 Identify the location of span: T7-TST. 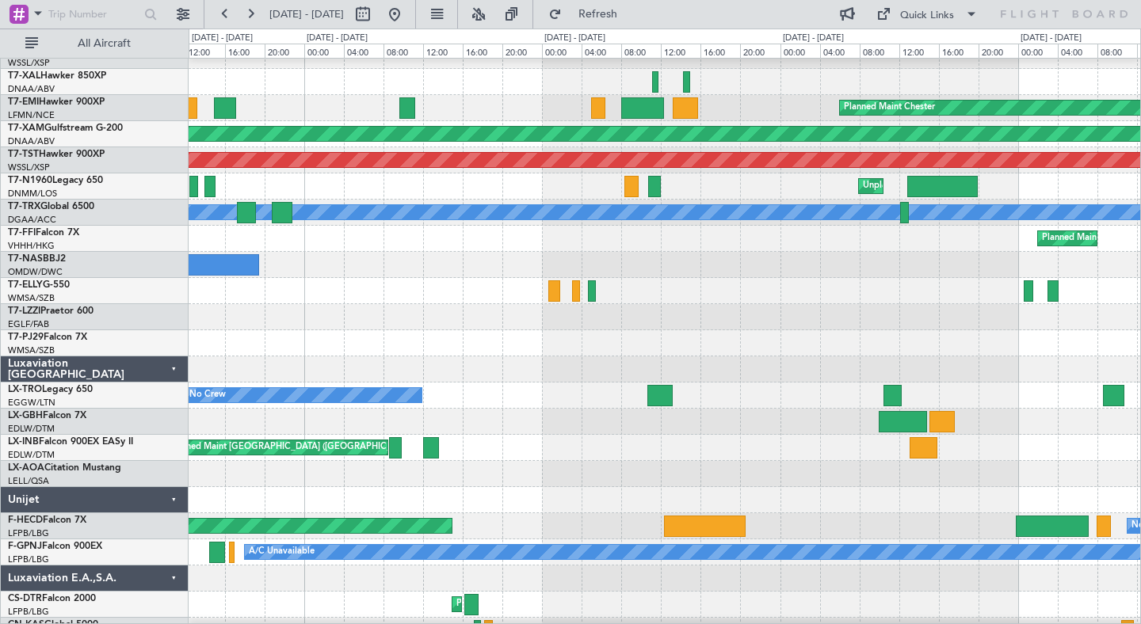
(23, 155).